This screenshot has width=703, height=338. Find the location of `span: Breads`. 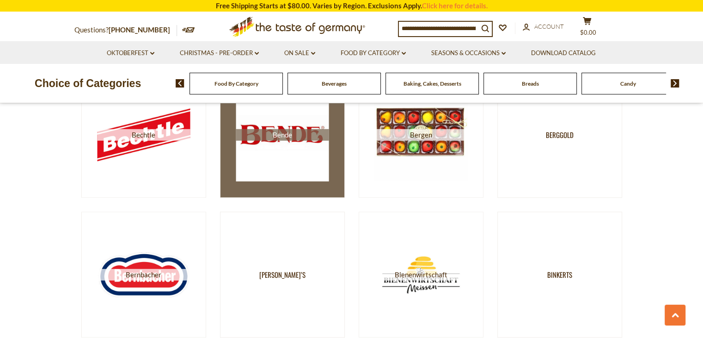

span: Breads is located at coordinates (530, 83).